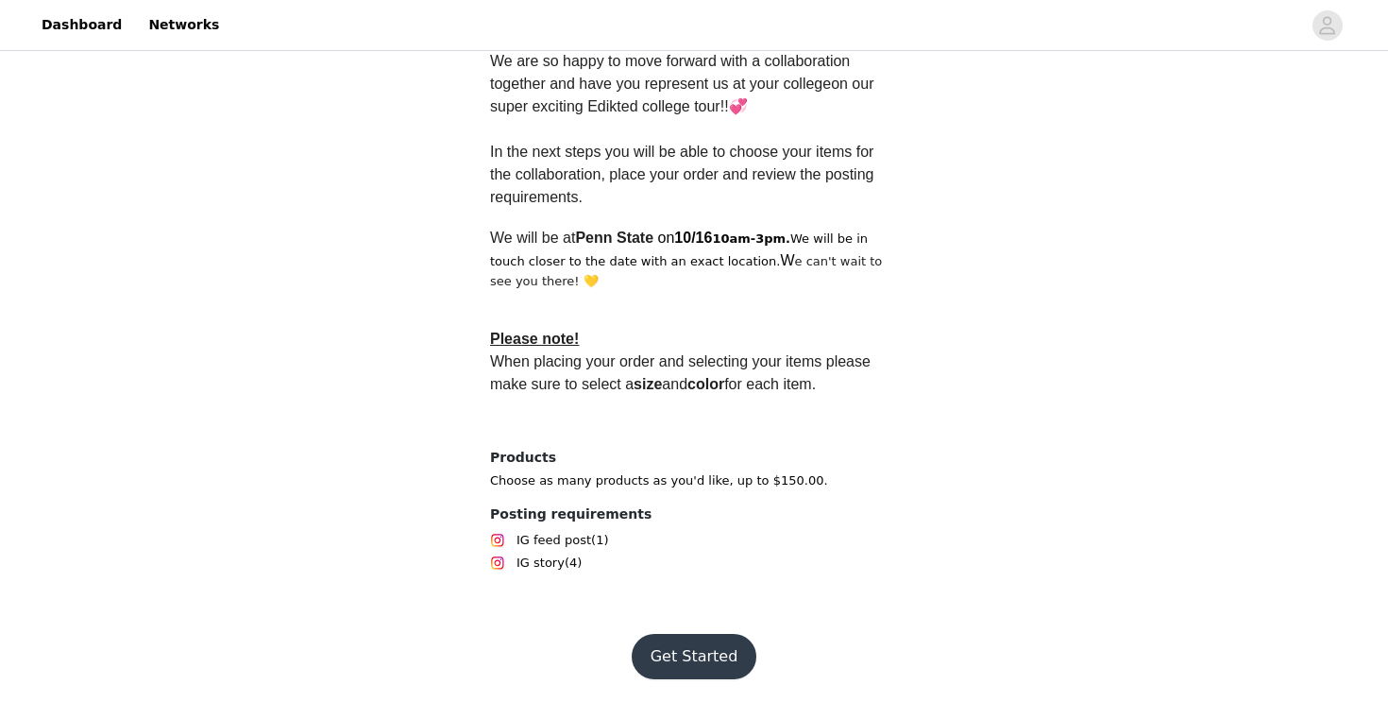 Image resolution: width=1388 pixels, height=702 pixels. I want to click on span: on, so click(601, 237).